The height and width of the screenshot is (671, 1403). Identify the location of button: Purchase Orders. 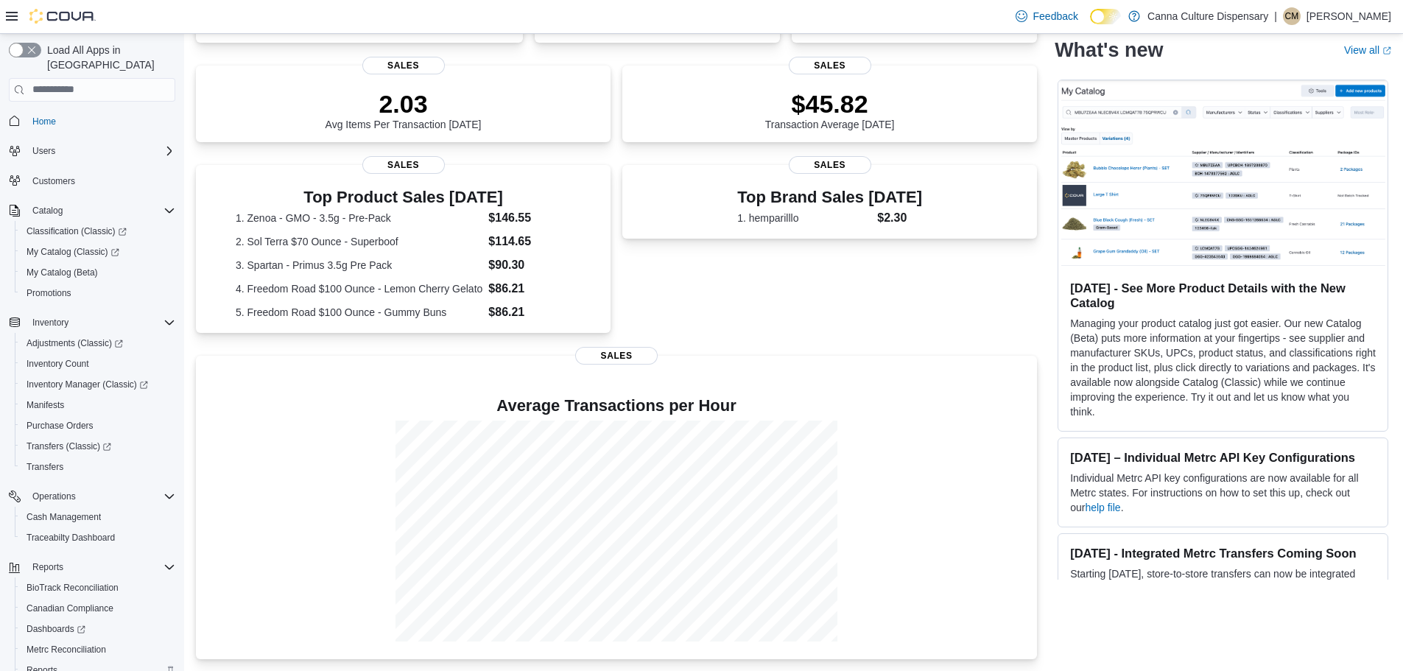
(98, 426).